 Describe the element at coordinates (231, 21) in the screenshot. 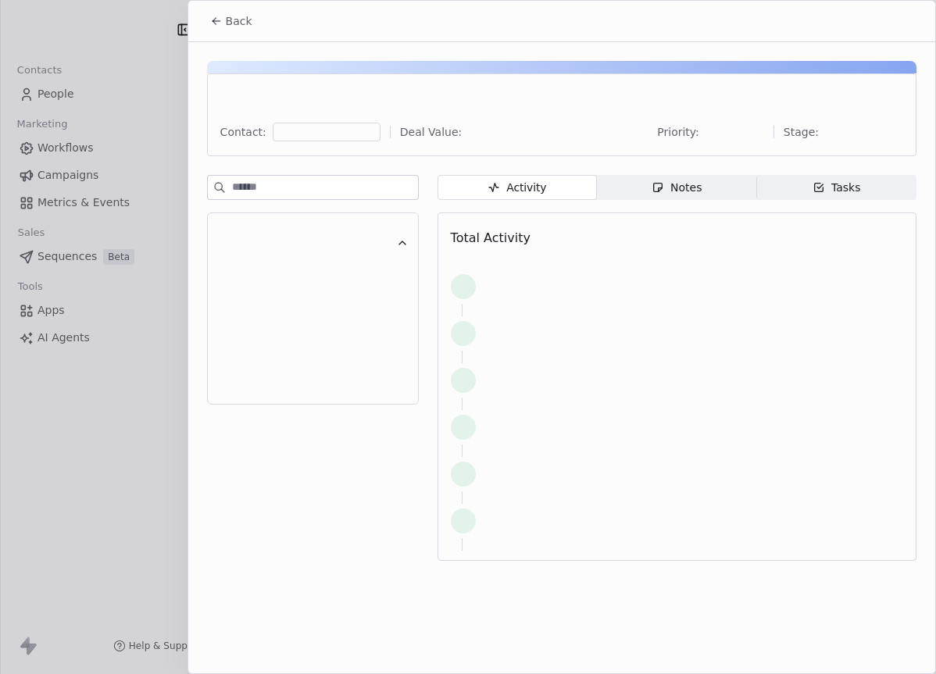

I see `button: Back` at that location.